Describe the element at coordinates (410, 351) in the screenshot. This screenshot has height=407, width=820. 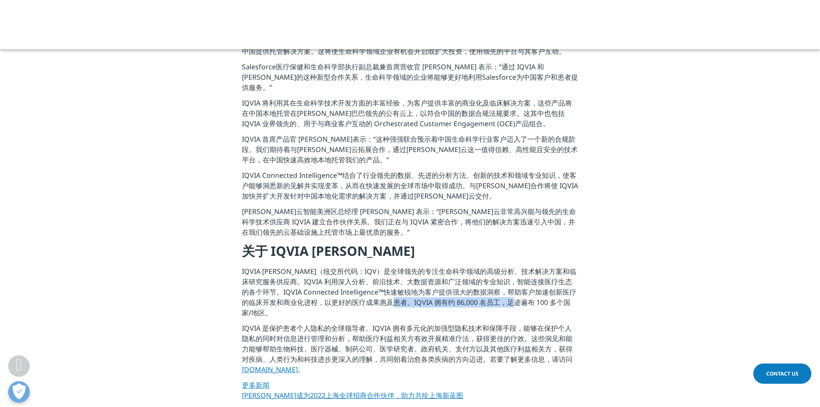
I see `p: IQVIA 是保护患者个人隐私的全球领导者。IQVIA 拥有多元化的加强型隐私技术和保障手段，能够在保护个人隐私的同时对信息进行管理和分析，帮助医疗利益相关方有效开展精准疗法，获得更佳的疗效。这...` at that location.